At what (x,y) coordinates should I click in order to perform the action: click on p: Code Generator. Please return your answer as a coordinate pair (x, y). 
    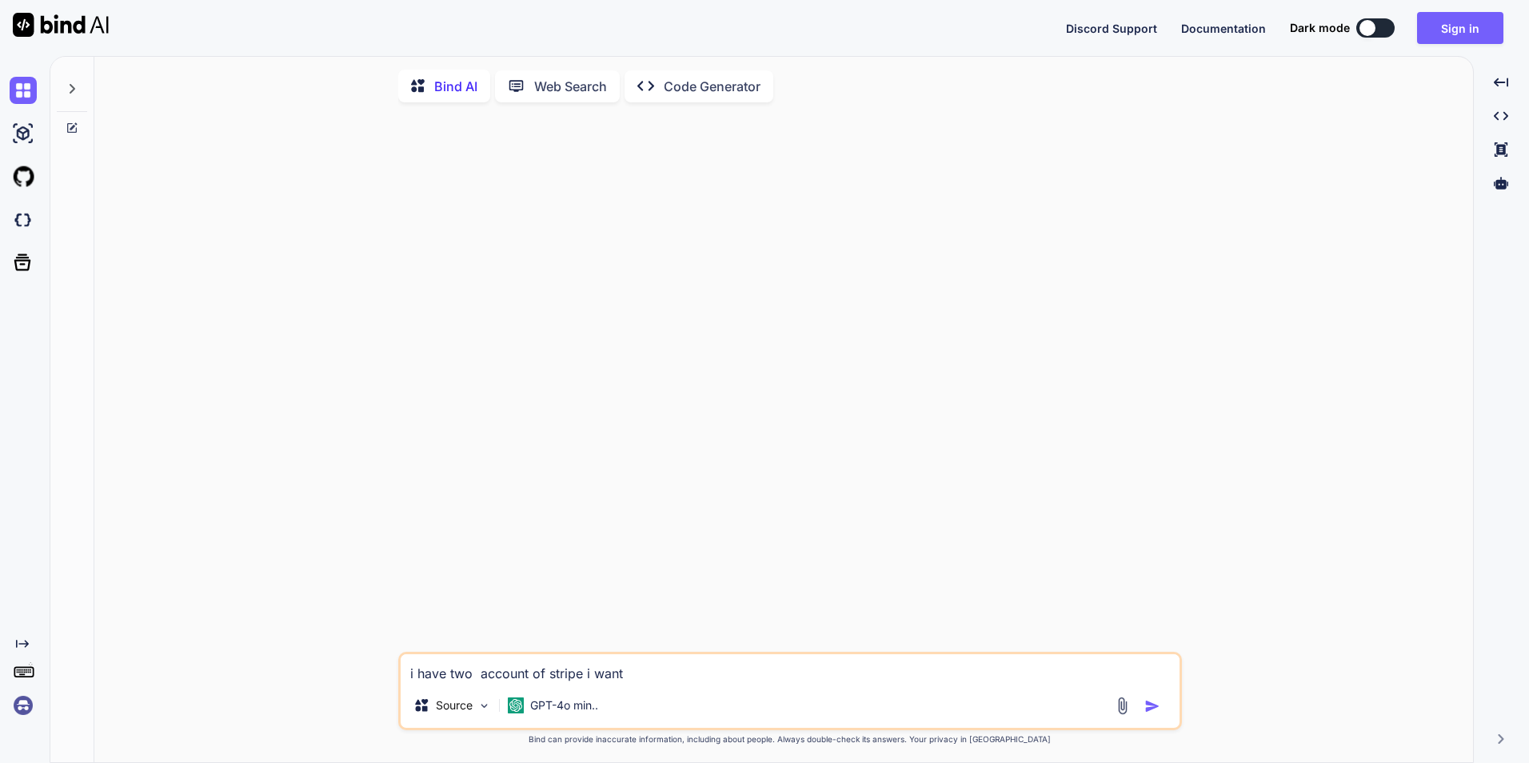
    Looking at the image, I should click on (712, 86).